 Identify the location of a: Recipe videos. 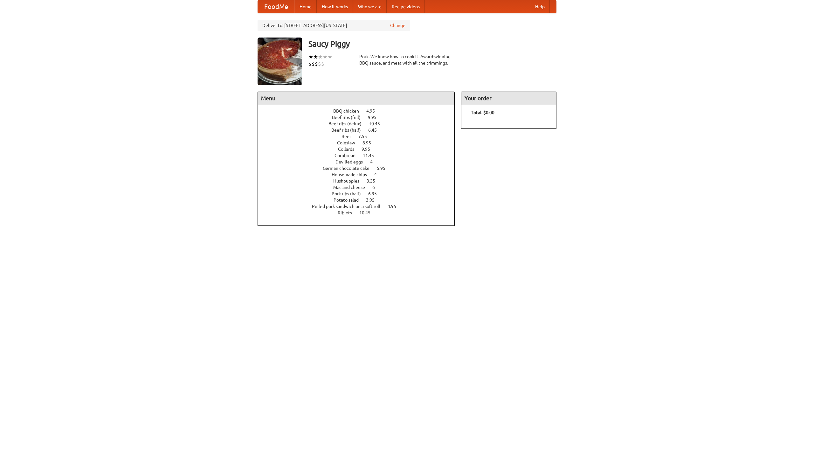
(406, 7).